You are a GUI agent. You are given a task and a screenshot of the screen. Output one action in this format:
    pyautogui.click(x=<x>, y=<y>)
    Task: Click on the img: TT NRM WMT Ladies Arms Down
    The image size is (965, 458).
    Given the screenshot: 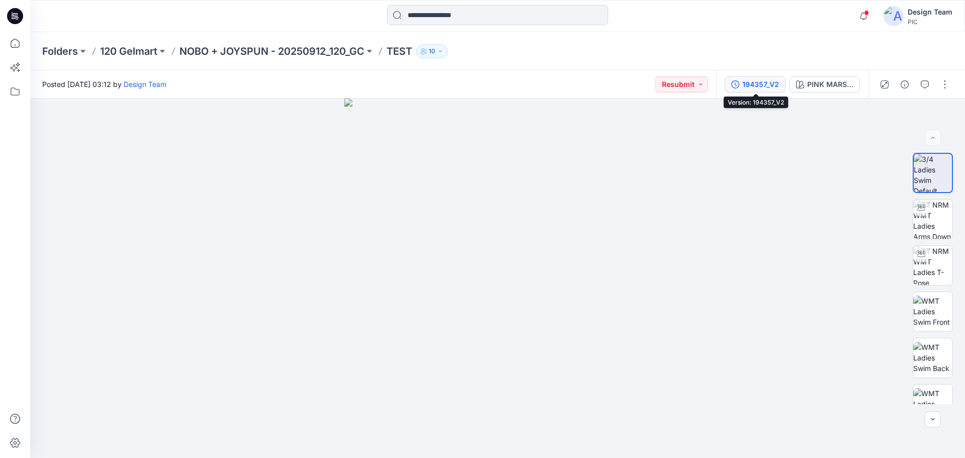 What is the action you would take?
    pyautogui.click(x=933, y=219)
    